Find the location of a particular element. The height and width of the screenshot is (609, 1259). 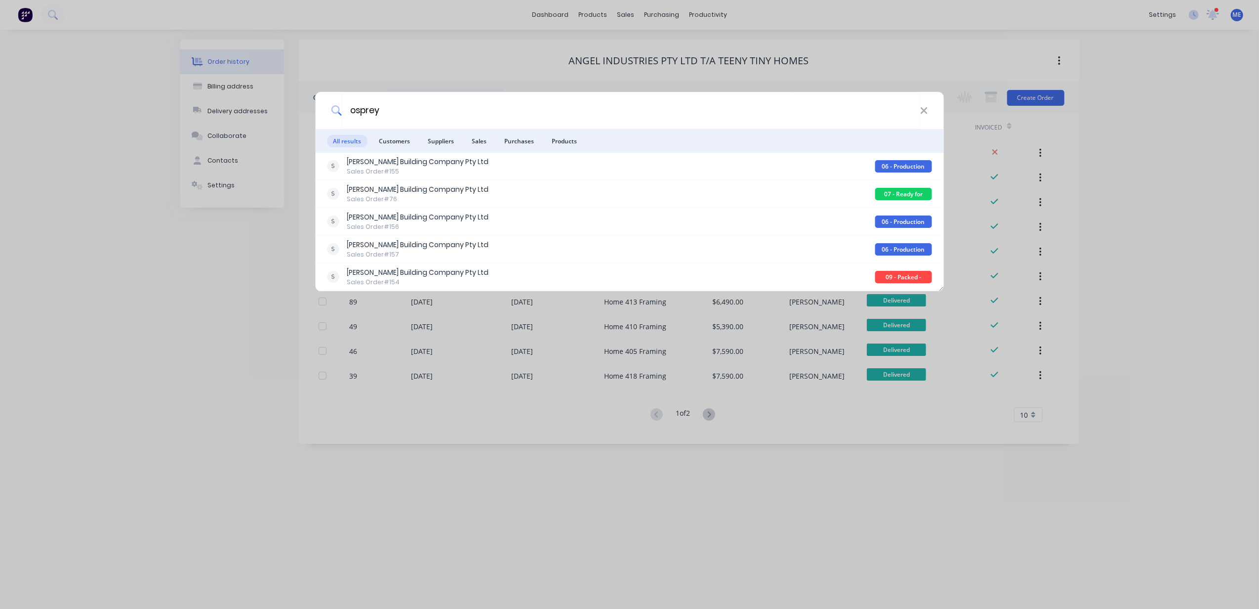

input: Start typing a customer or supplier name to create a new order... is located at coordinates (631, 110).